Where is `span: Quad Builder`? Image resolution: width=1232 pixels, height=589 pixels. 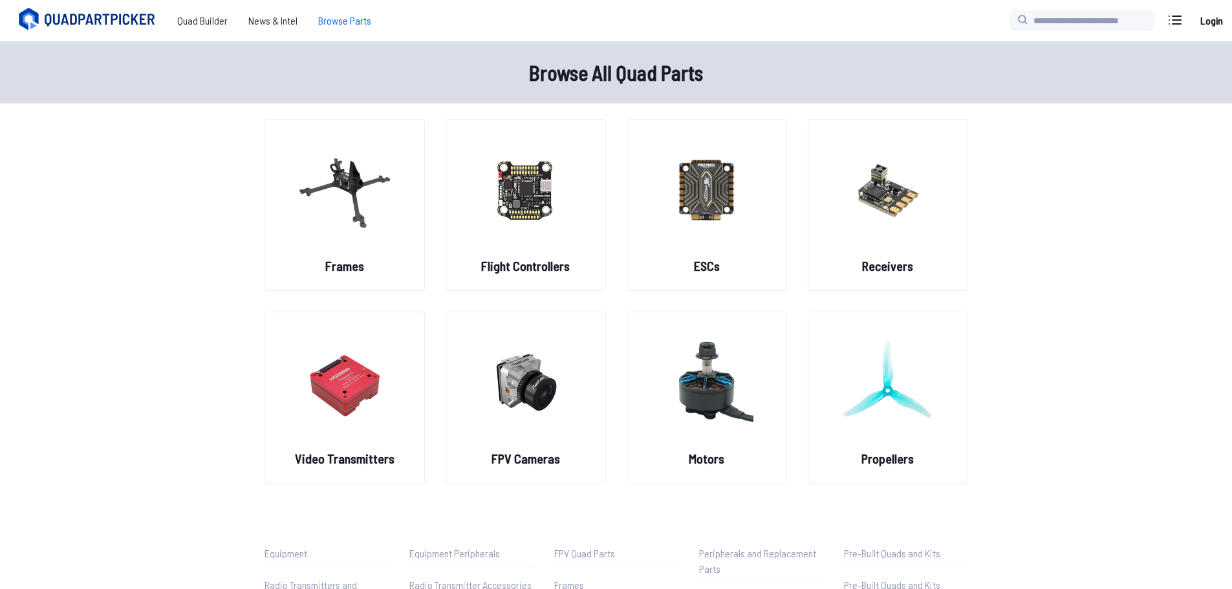 span: Quad Builder is located at coordinates (202, 21).